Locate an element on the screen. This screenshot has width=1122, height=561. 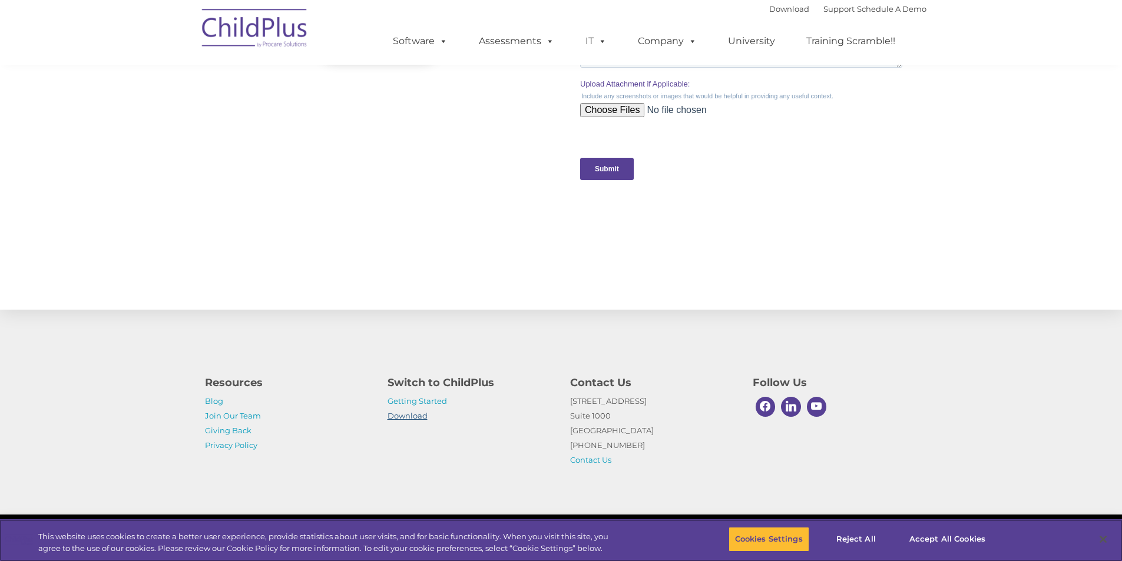
a: Schedule A Demo is located at coordinates (891, 9).